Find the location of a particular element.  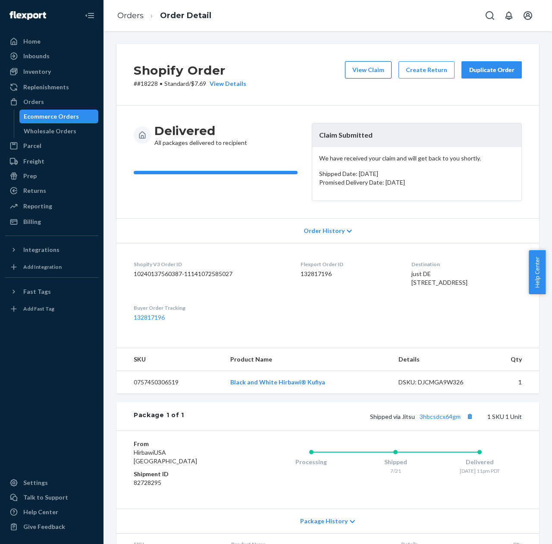

div: Duplicate Order is located at coordinates (492, 70).